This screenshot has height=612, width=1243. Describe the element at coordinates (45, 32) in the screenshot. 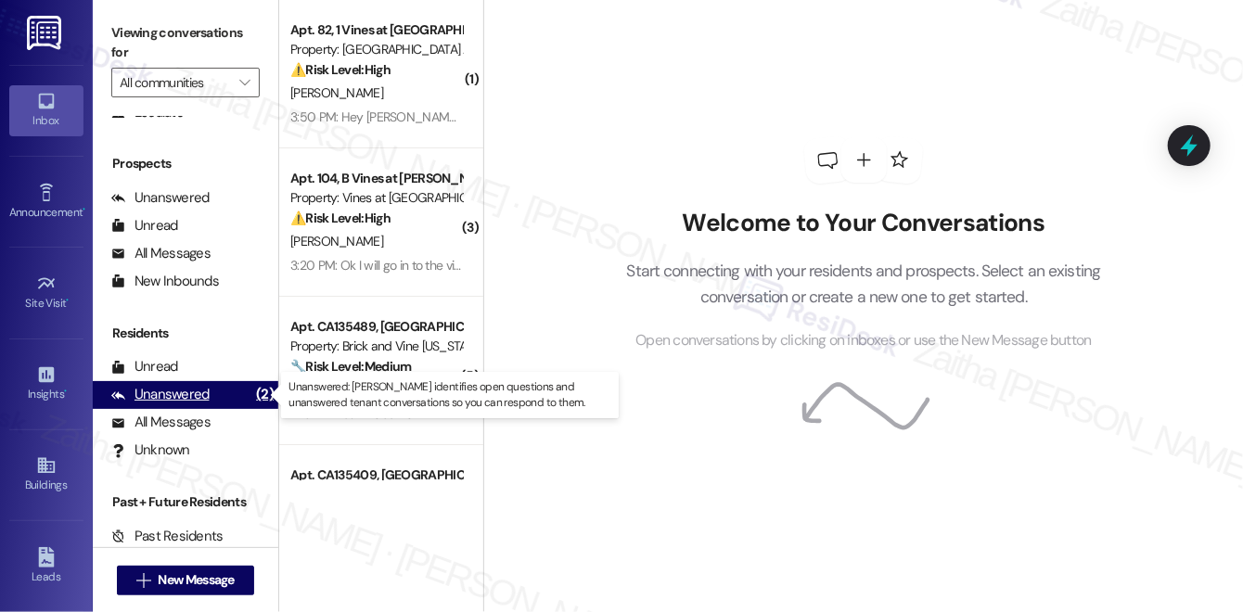

I see `img: ResiDesk Logo` at that location.